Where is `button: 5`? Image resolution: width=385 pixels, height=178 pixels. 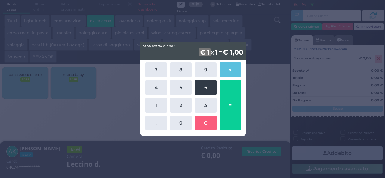
button: 5 is located at coordinates (181, 87).